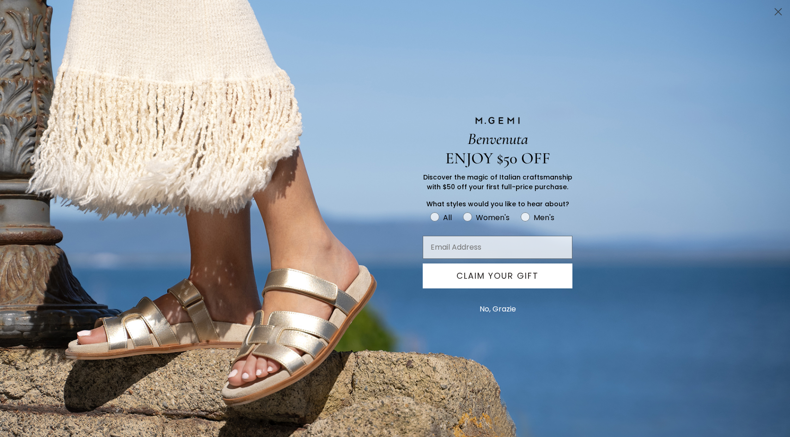  What do you see at coordinates (447, 218) in the screenshot?
I see `div: All` at bounding box center [447, 218].